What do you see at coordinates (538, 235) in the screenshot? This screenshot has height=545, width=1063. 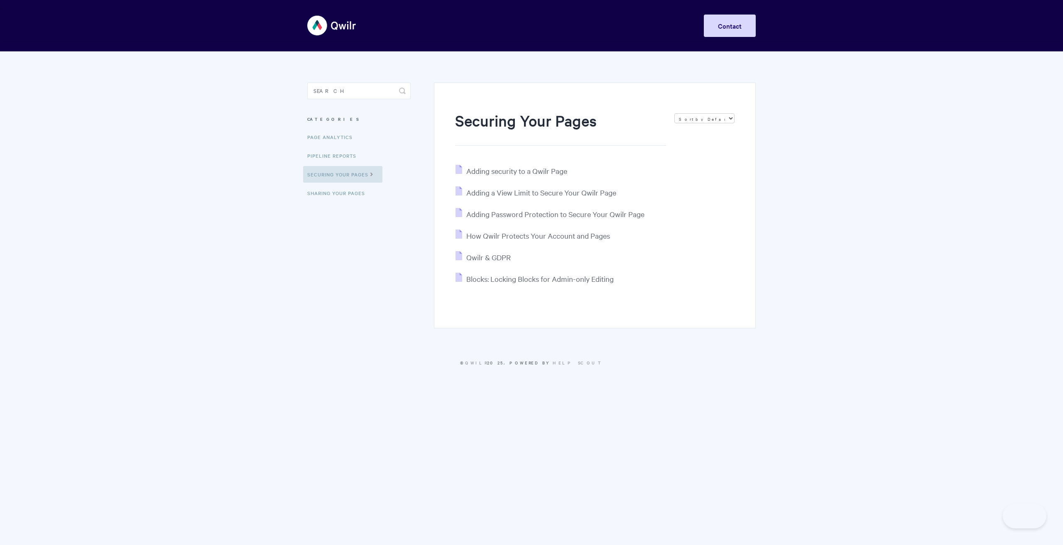 I see `span: How Qwilr Protects Your Account and Pages` at bounding box center [538, 235].